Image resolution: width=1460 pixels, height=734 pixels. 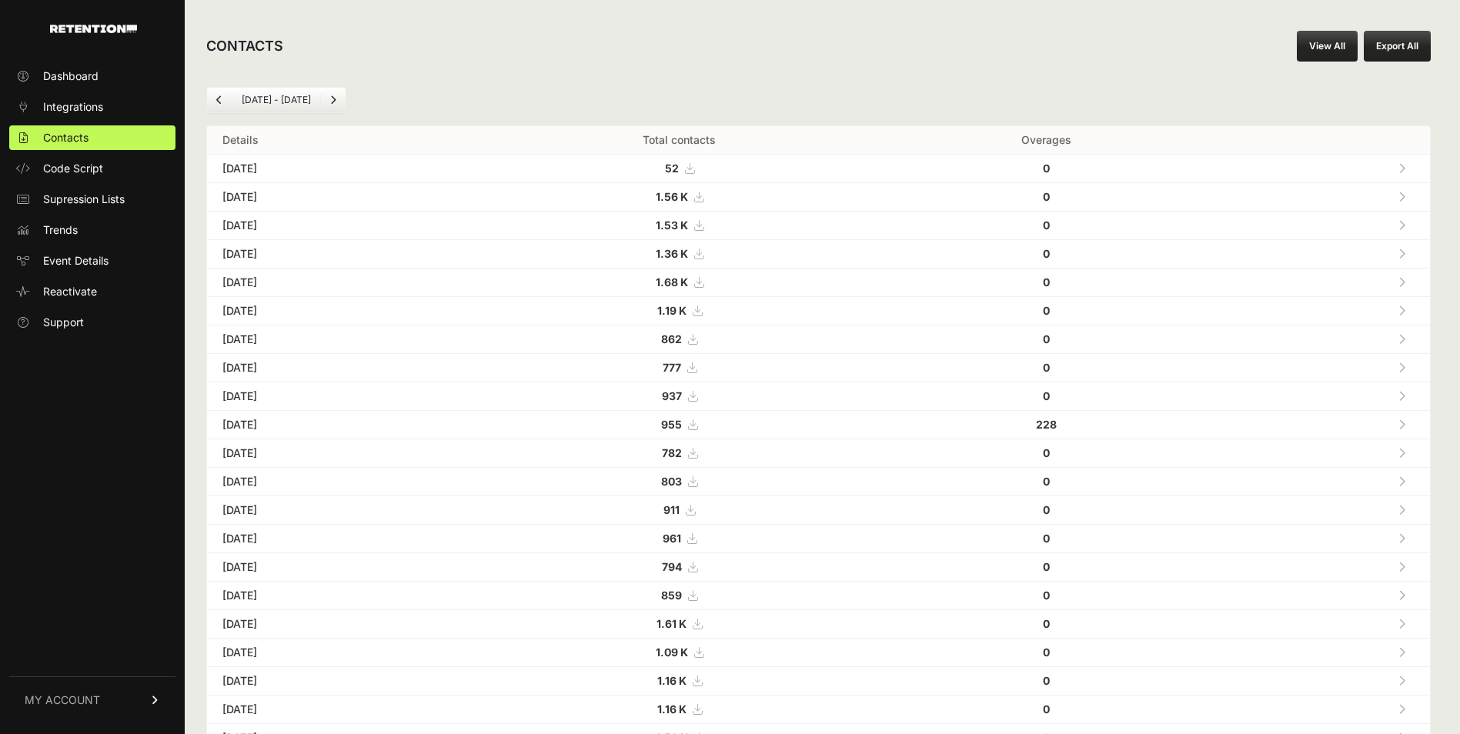 What do you see at coordinates (679, 652) in the screenshot?
I see `a: 1.09 K` at bounding box center [679, 652].